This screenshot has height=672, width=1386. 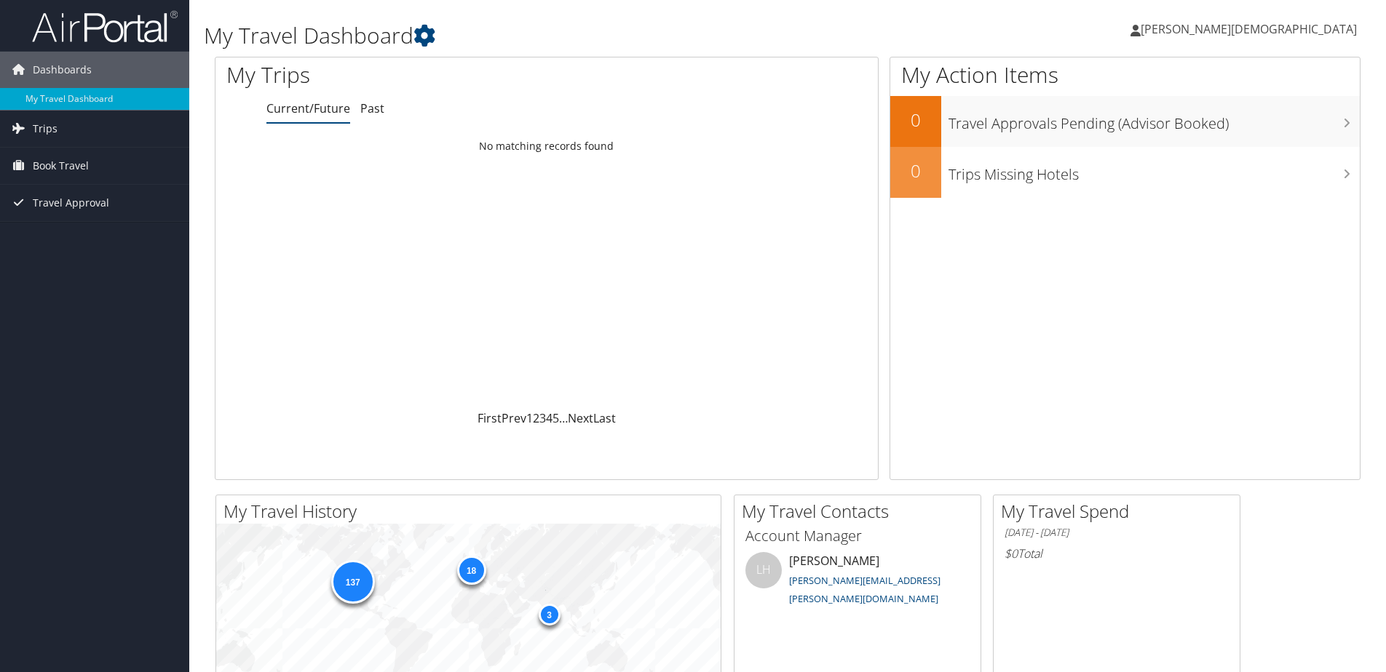 What do you see at coordinates (372, 108) in the screenshot?
I see `a: Past` at bounding box center [372, 108].